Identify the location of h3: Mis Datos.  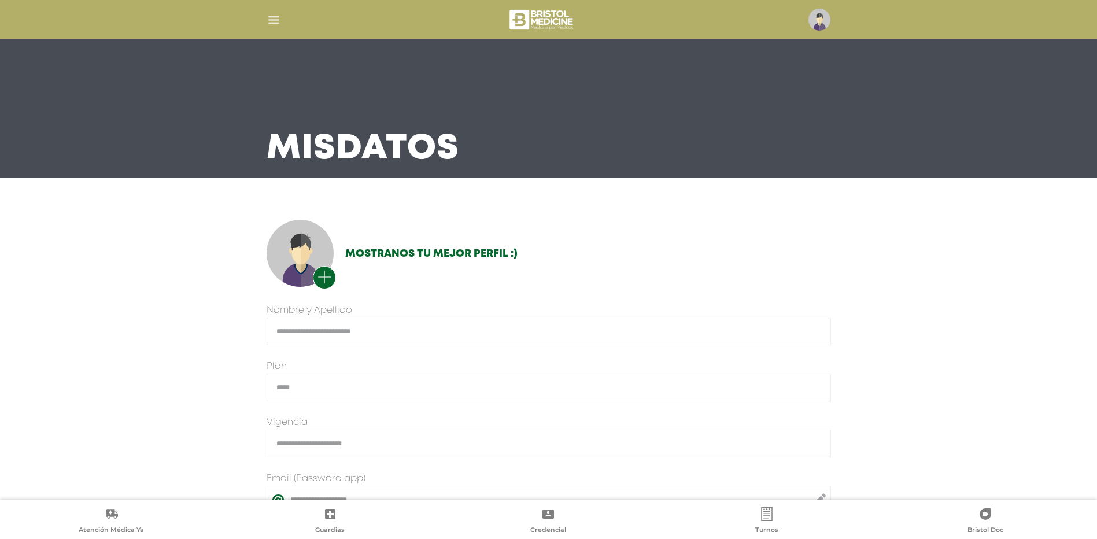
(362, 149).